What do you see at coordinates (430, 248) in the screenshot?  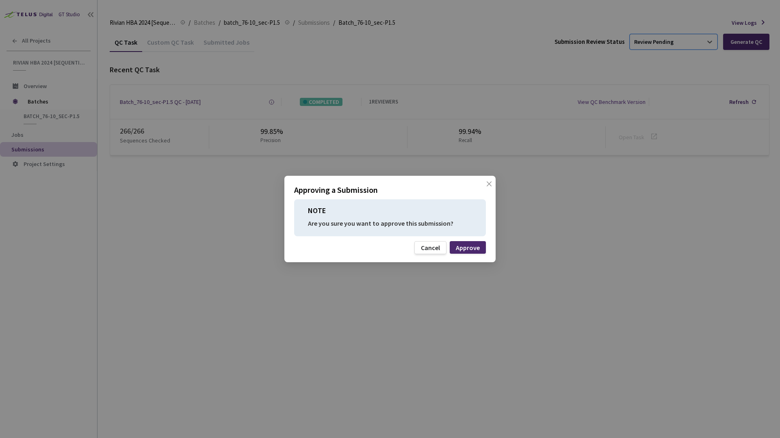 I see `div: Cancel` at bounding box center [430, 248].